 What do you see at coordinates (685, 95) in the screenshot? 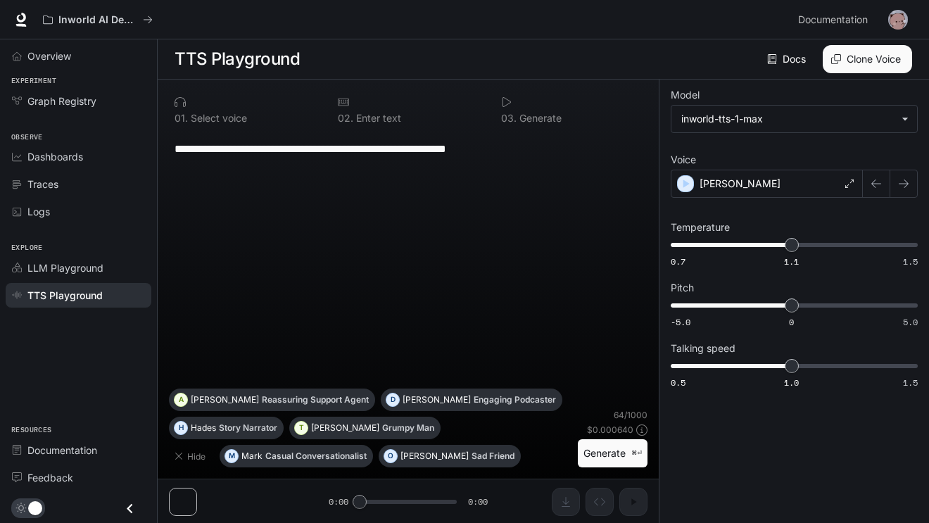
I see `p: Model` at bounding box center [685, 95].